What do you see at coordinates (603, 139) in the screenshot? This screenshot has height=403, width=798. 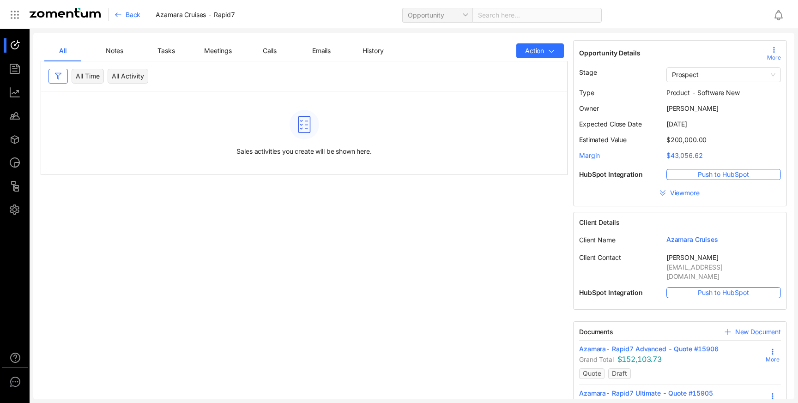 I see `span: Estimated Value` at bounding box center [603, 139].